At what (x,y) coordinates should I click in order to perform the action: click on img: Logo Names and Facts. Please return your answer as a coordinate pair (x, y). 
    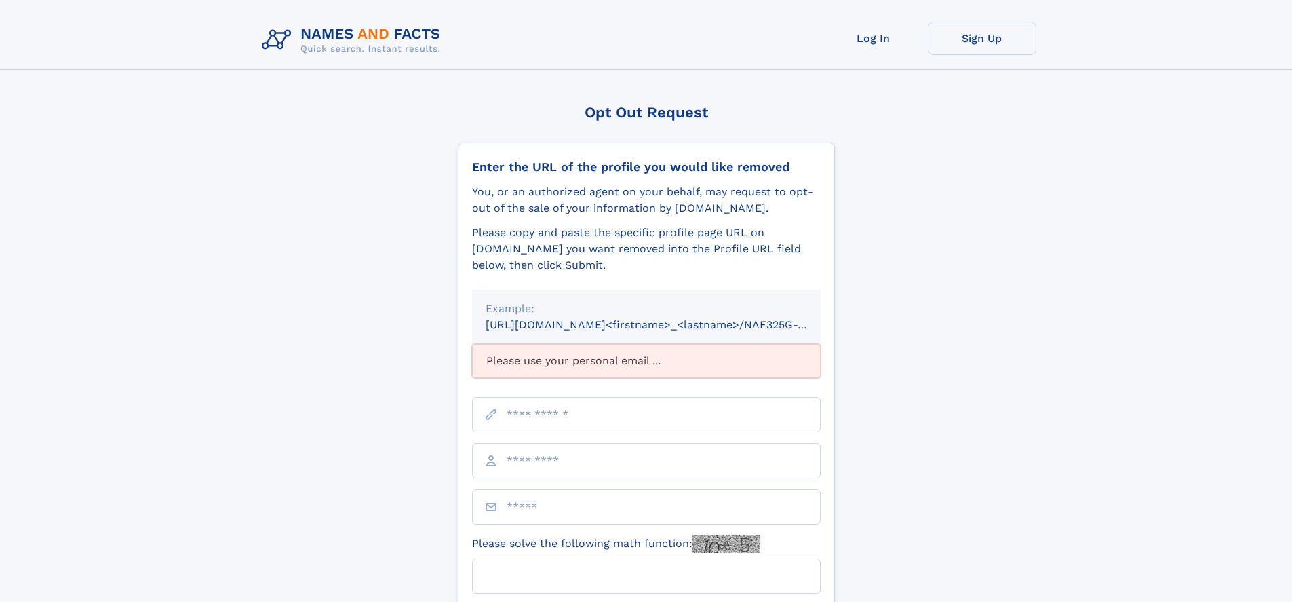
    Looking at the image, I should click on (354, 40).